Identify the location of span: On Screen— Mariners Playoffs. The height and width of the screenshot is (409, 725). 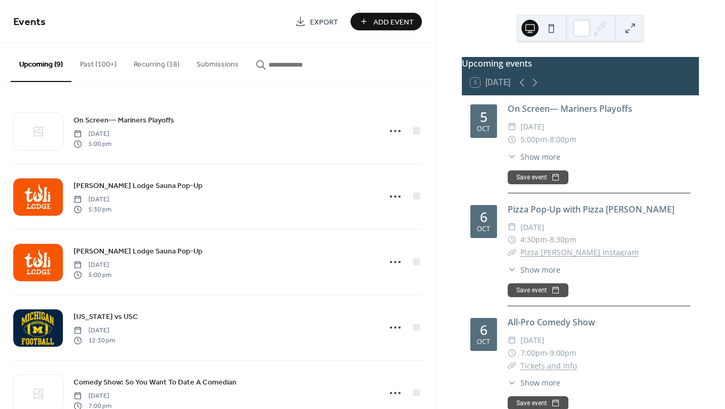
(124, 120).